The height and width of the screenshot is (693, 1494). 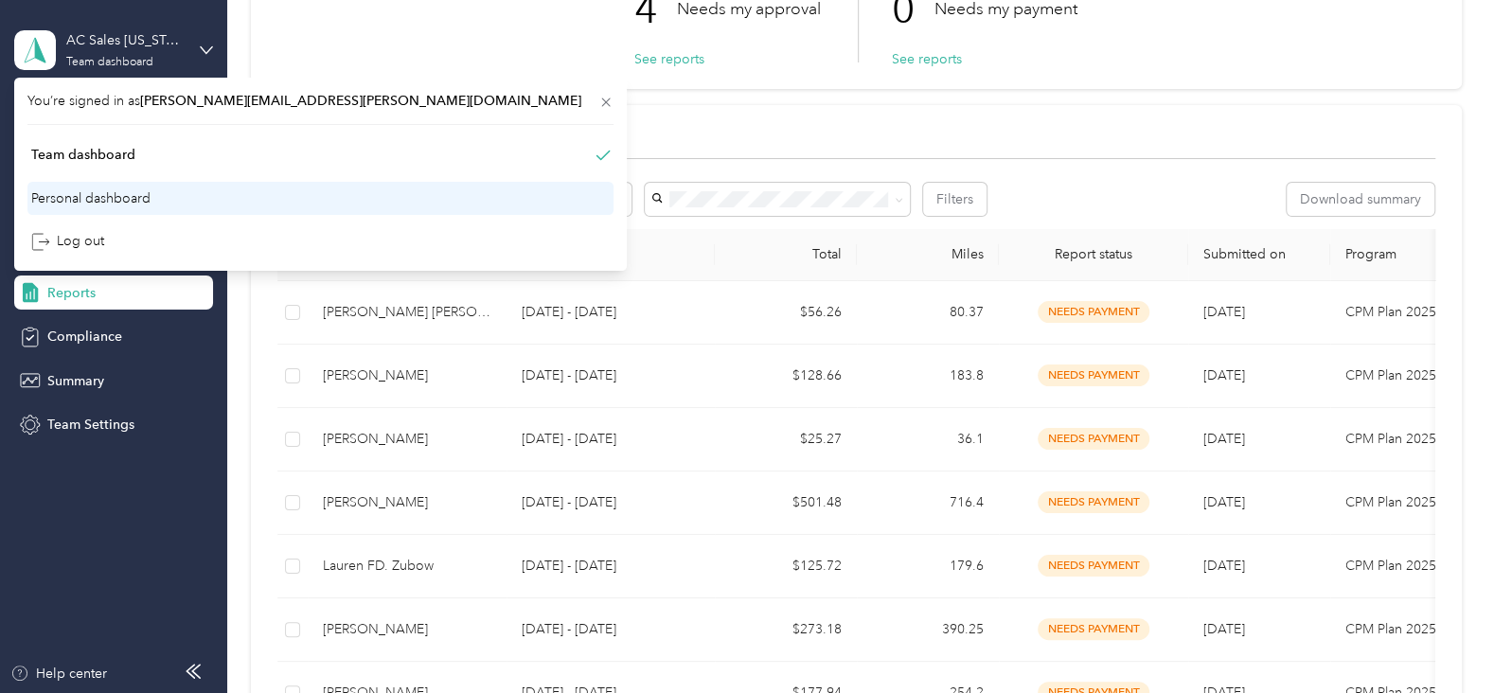 I want to click on span: Team Settings, so click(x=91, y=424).